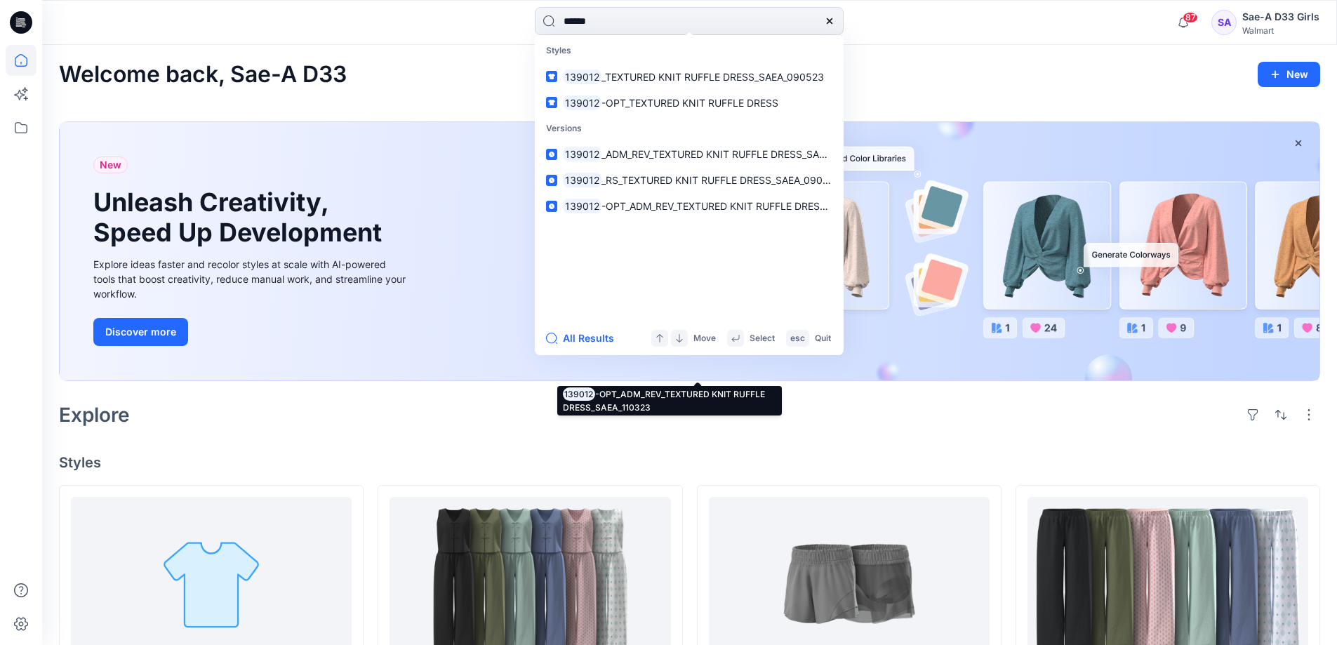 This screenshot has width=1337, height=645. I want to click on span: -OPT_ADM_REV_TEXTURED KNIT RUFFLE DRESS_SAEA_110323, so click(747, 206).